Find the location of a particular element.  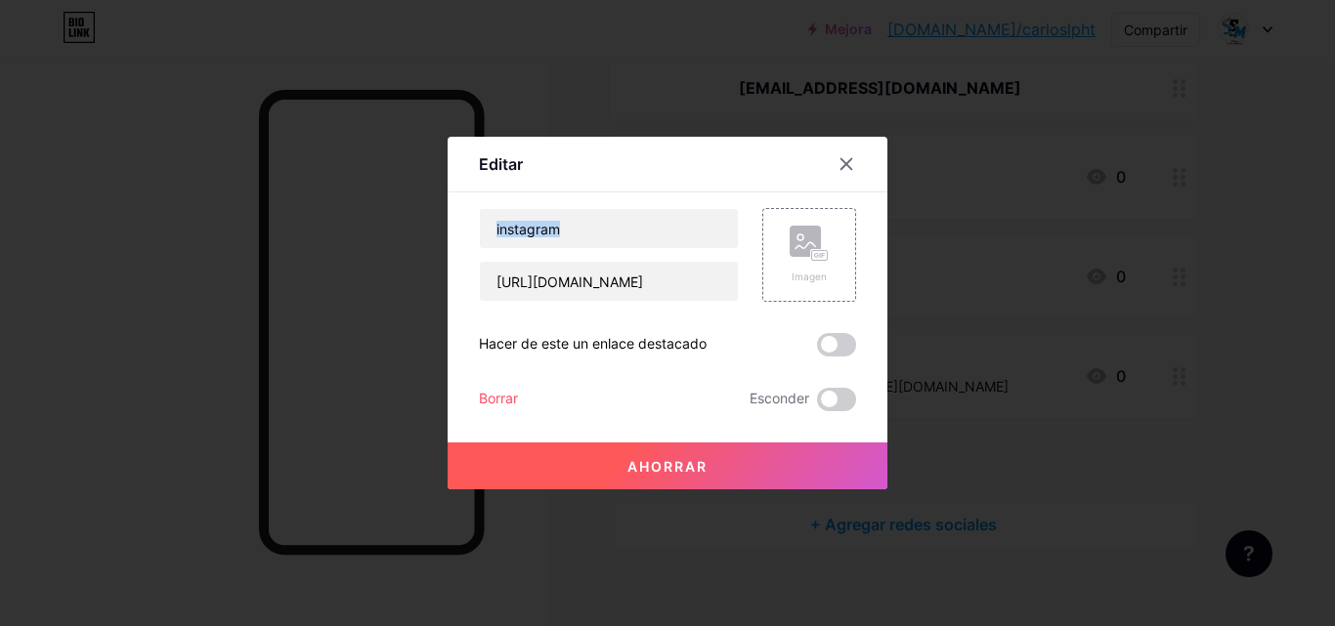

input: Título is located at coordinates (609, 229).